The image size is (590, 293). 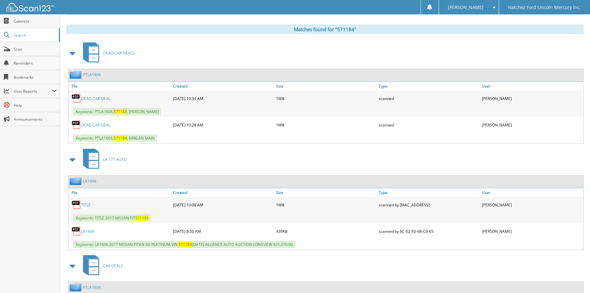 What do you see at coordinates (30, 7) in the screenshot?
I see `img: scan123-logo-white.svg` at bounding box center [30, 7].